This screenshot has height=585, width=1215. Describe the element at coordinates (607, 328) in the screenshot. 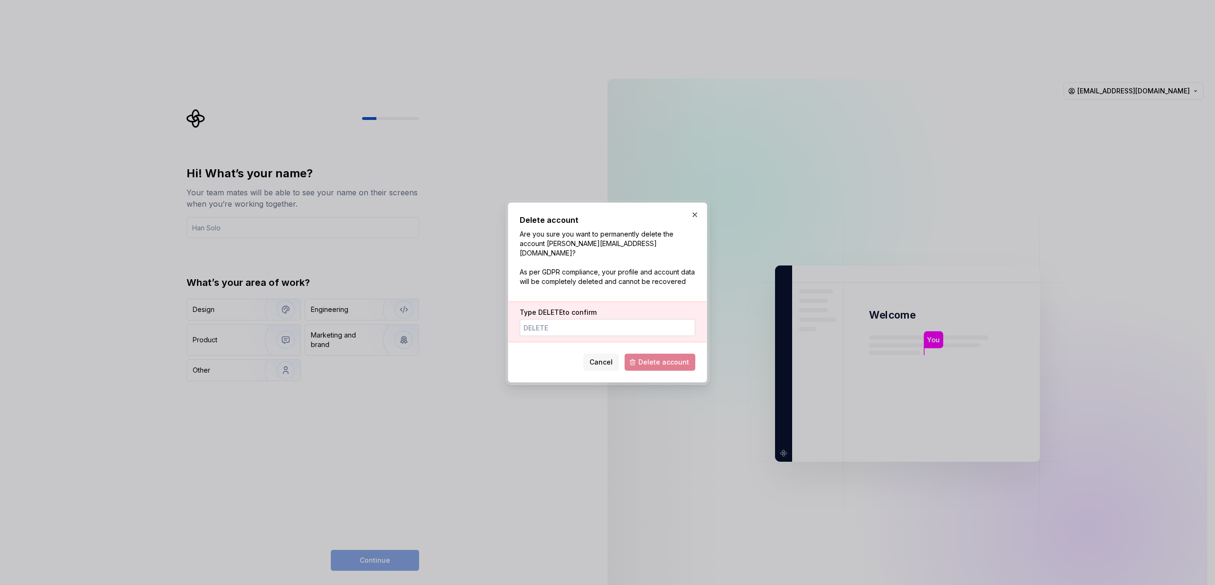

I see `input: DELETE` at that location.